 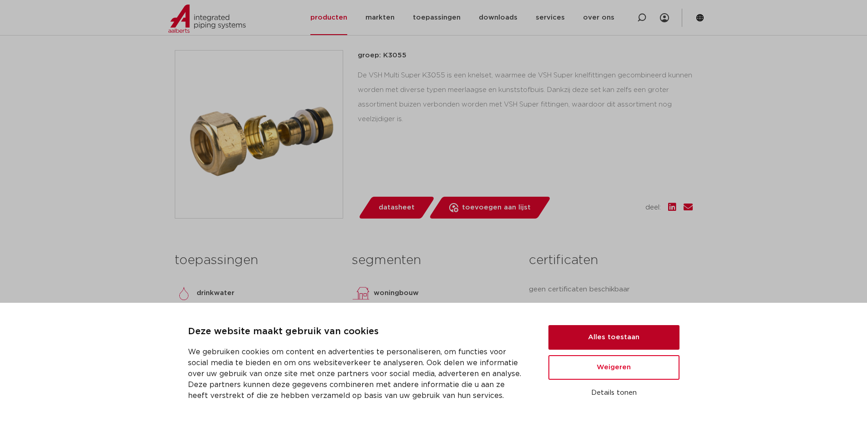 What do you see at coordinates (614, 337) in the screenshot?
I see `button: Alles toestaan` at bounding box center [614, 337].